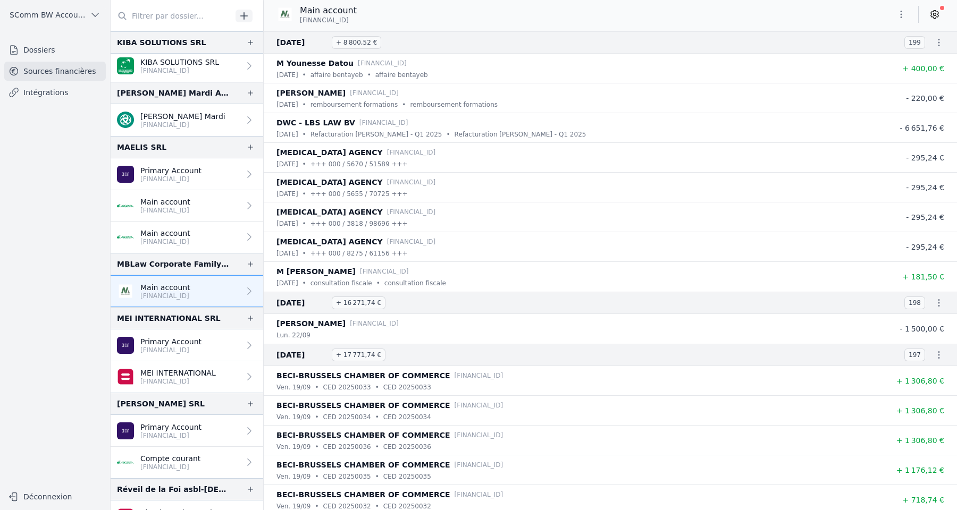 Image resolution: width=957 pixels, height=510 pixels. Describe the element at coordinates (55, 15) in the screenshot. I see `button: SComm BW Accounting` at that location.